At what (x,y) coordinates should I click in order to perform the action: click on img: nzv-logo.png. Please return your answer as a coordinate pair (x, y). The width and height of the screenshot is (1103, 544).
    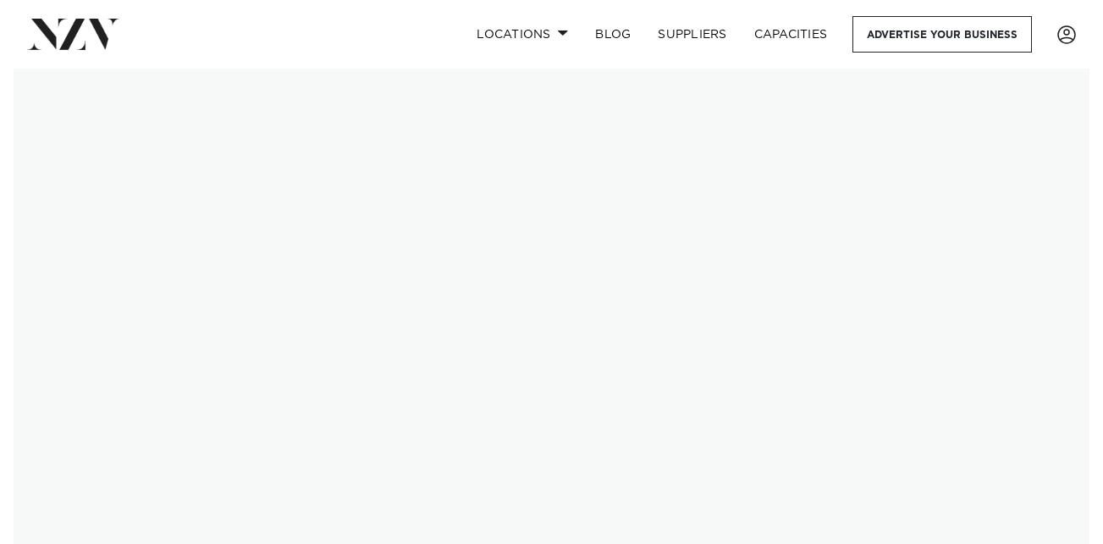
    Looking at the image, I should click on (73, 34).